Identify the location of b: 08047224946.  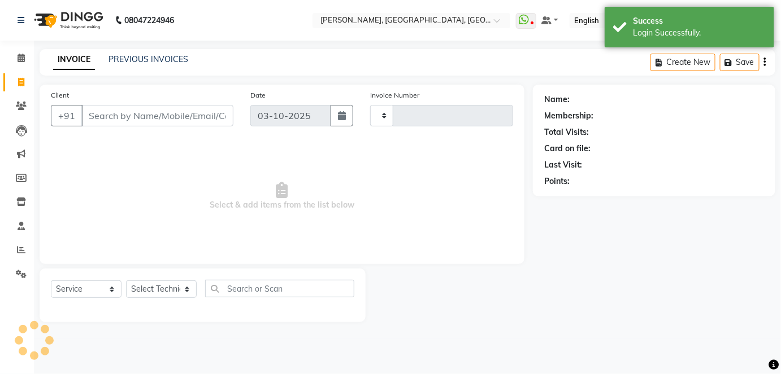
(149, 20).